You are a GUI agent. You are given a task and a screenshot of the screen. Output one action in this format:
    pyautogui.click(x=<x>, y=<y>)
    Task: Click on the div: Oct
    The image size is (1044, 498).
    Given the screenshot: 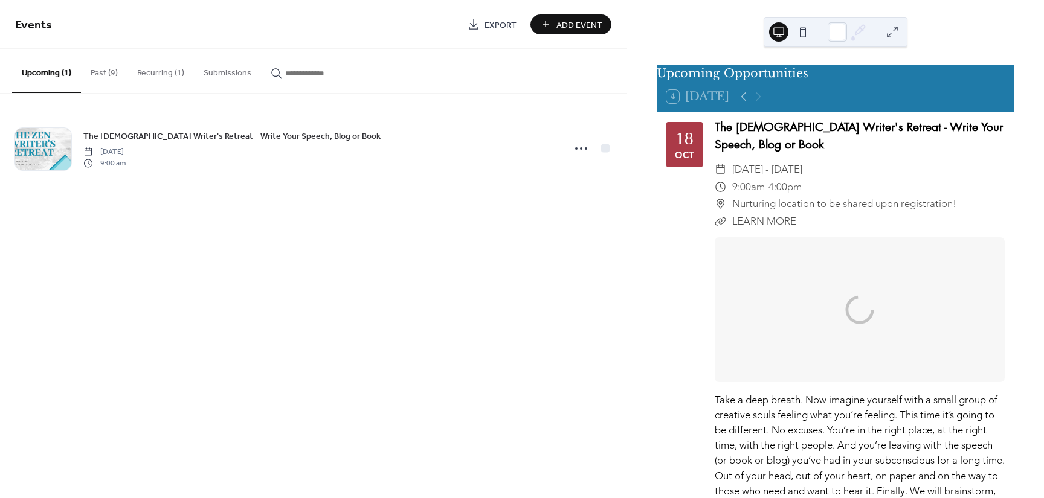 What is the action you would take?
    pyautogui.click(x=684, y=155)
    